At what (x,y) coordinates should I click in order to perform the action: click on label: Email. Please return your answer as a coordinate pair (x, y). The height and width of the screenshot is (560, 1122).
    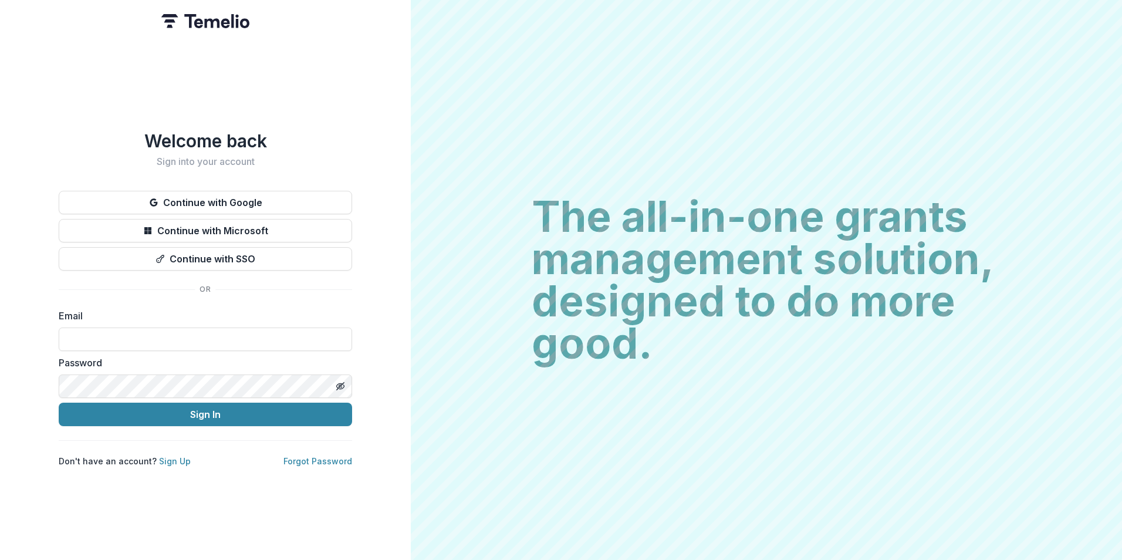
    Looking at the image, I should click on (202, 316).